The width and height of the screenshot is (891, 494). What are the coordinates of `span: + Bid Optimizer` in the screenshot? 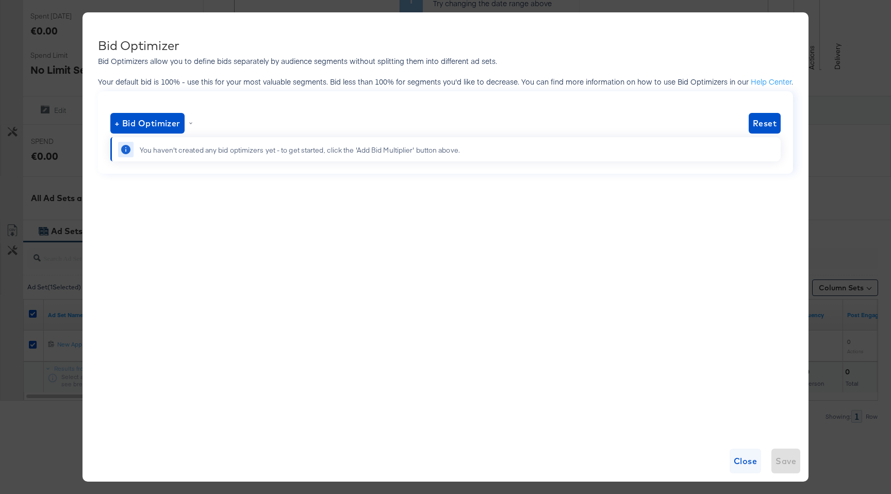 It's located at (147, 123).